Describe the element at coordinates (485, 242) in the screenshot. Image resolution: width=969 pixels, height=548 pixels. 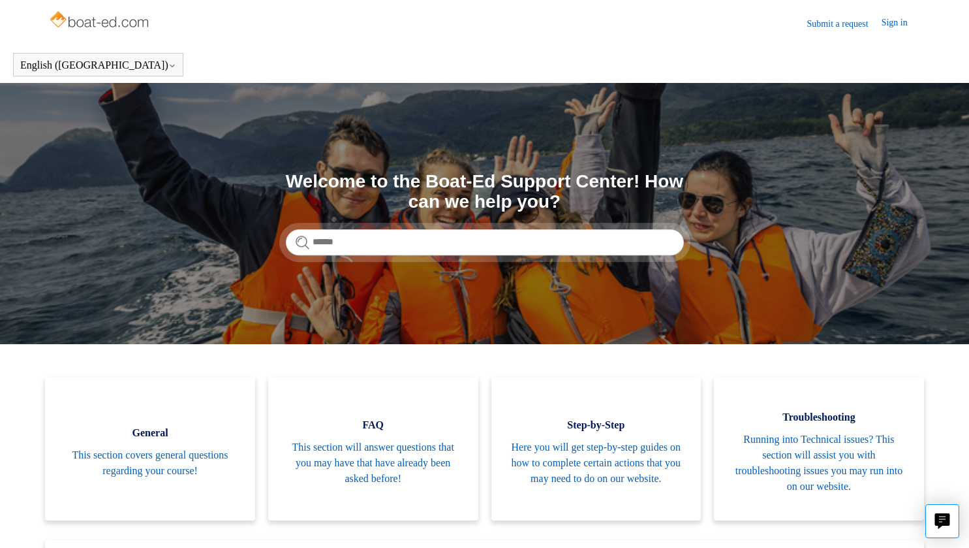
I see `input: Search` at that location.